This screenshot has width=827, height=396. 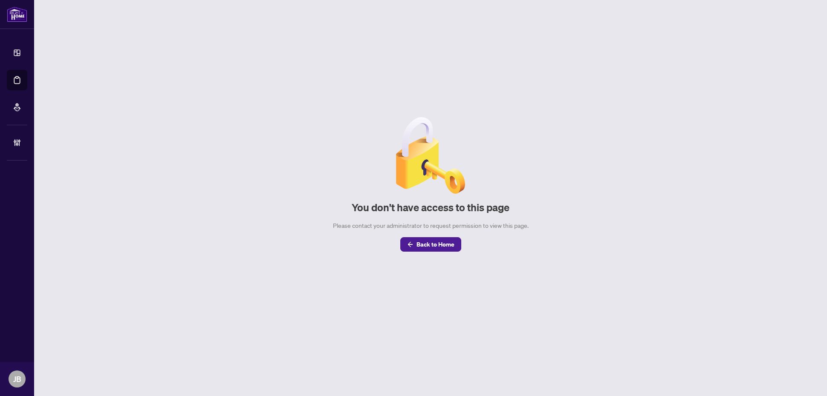 I want to click on img: Null State Icon, so click(x=431, y=156).